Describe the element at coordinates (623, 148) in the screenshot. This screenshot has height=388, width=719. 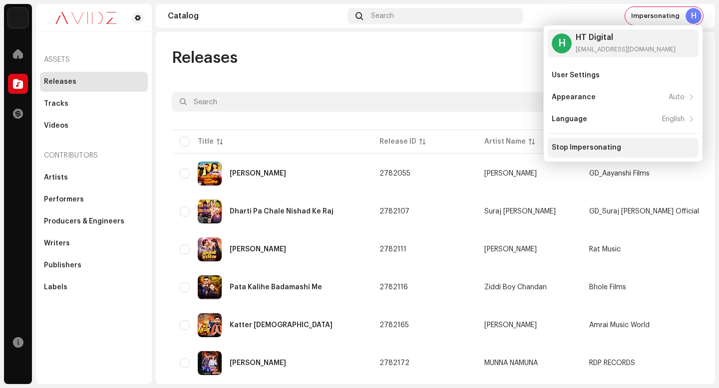
I see `re-m-nav-item: Stop Impersonating` at that location.